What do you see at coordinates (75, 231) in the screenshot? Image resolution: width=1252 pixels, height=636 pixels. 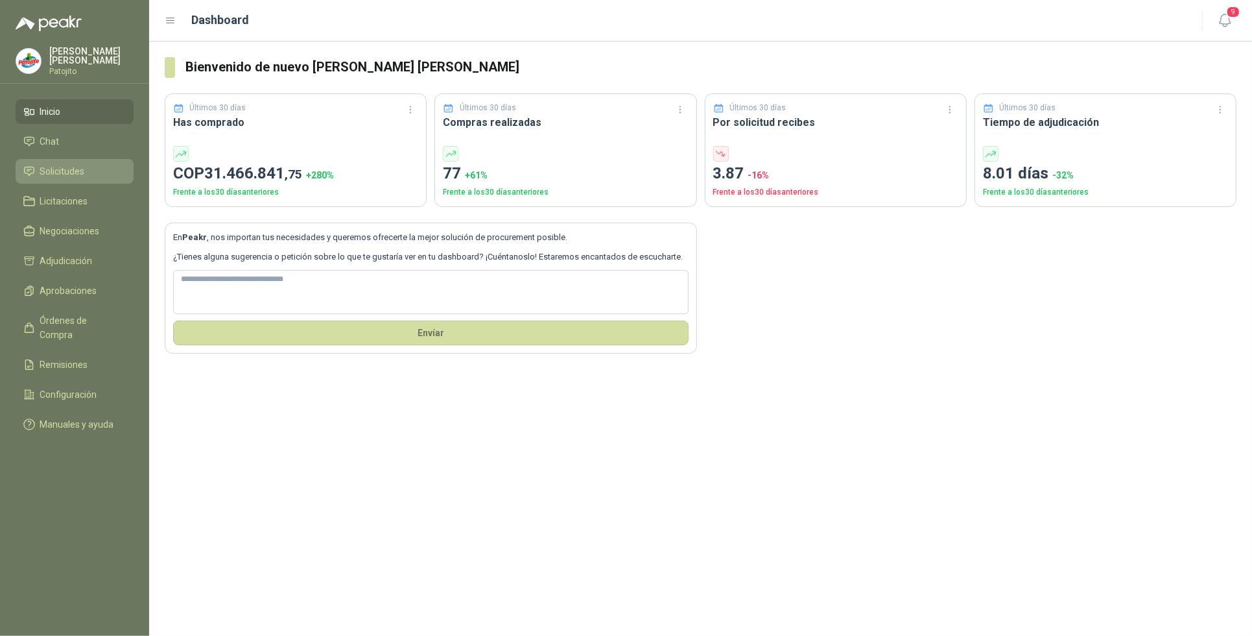 I see `a: Negociaciones` at bounding box center [75, 231].